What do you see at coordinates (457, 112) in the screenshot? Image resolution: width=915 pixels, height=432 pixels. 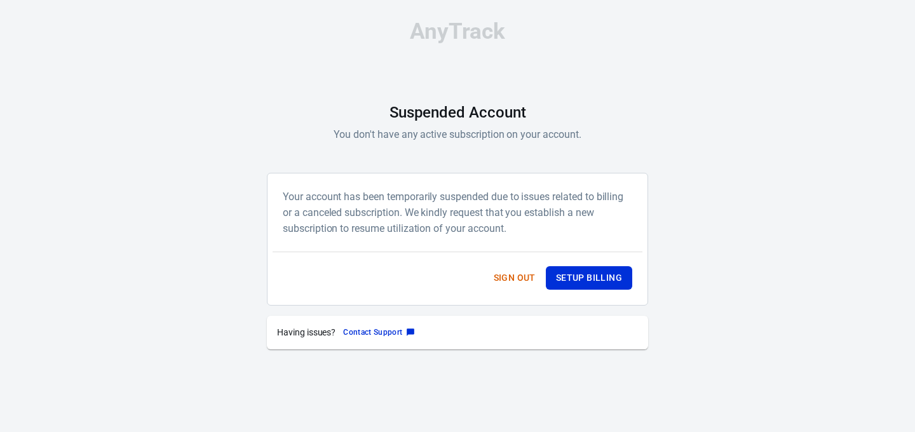 I see `h1: Suspended Account` at bounding box center [457, 112].